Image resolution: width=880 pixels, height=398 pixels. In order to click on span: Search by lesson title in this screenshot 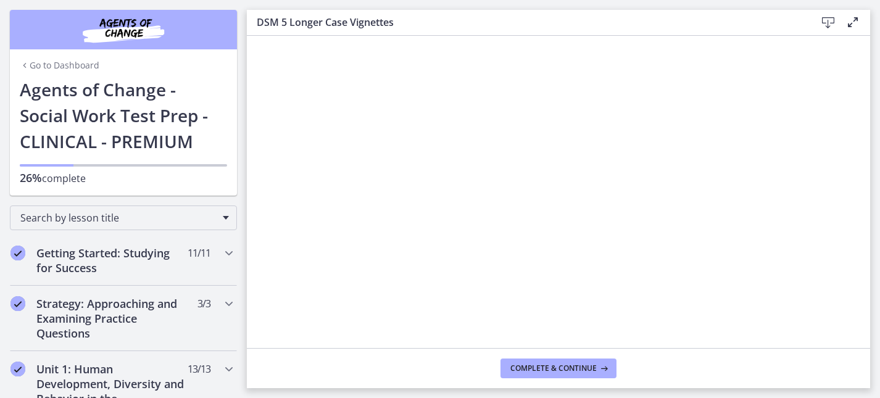, I will do `click(118, 218)`.